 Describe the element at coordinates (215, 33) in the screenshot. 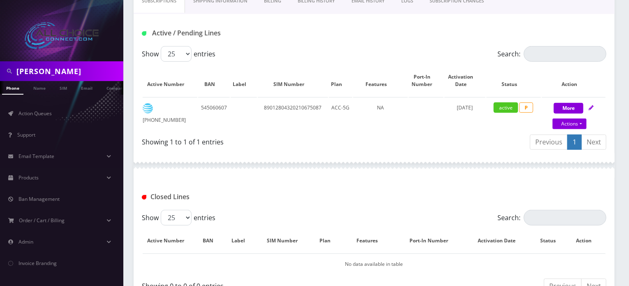

I see `h1: Active / Pending Lines` at that location.